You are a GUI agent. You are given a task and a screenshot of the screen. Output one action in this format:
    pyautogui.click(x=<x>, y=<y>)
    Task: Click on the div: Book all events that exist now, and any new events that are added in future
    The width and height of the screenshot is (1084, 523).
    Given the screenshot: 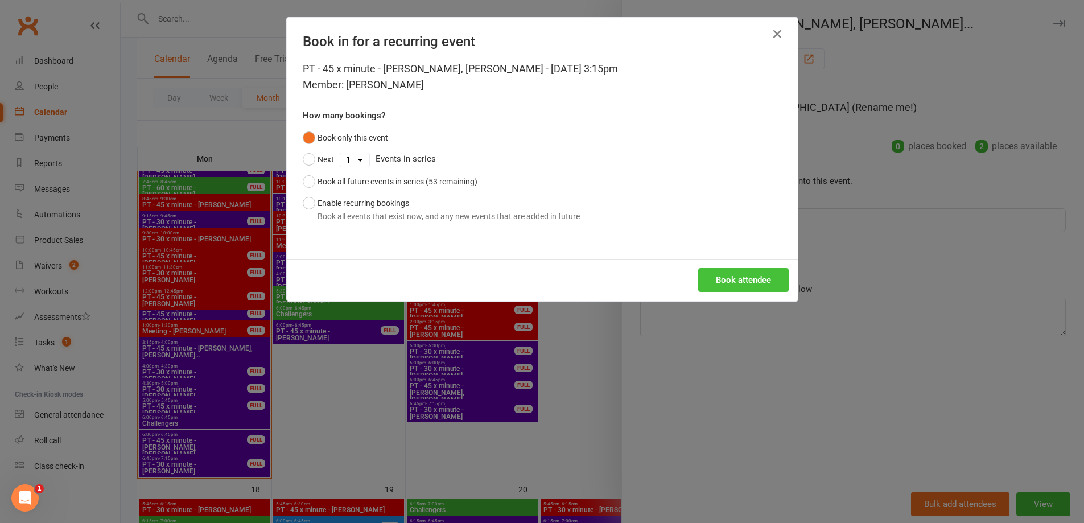 What is the action you would take?
    pyautogui.click(x=448, y=216)
    